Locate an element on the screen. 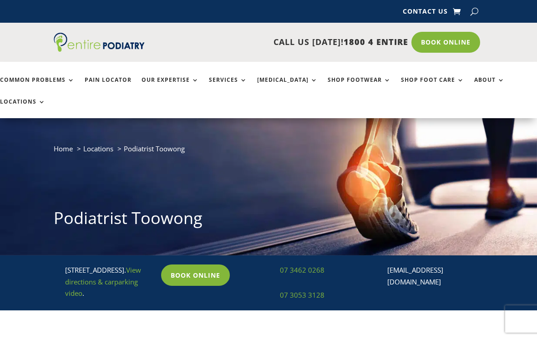  span: Podiatrist Toowong is located at coordinates (154, 149).